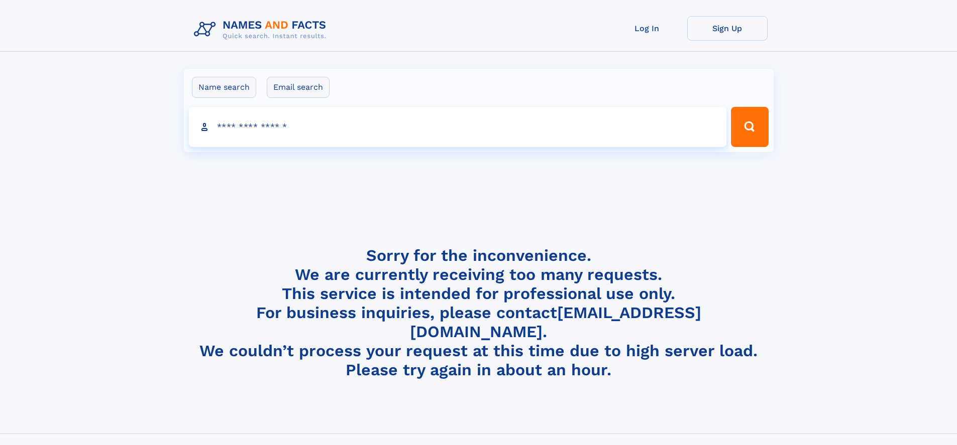  I want to click on a: Log In, so click(647, 28).